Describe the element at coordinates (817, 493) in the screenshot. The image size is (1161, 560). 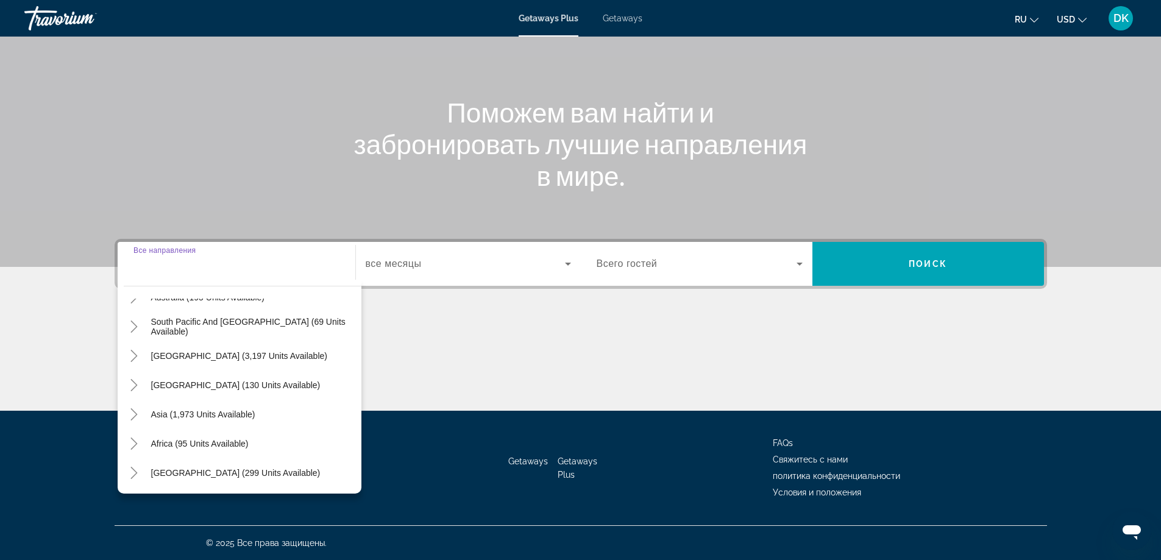
I see `span: Условия и положения` at that location.